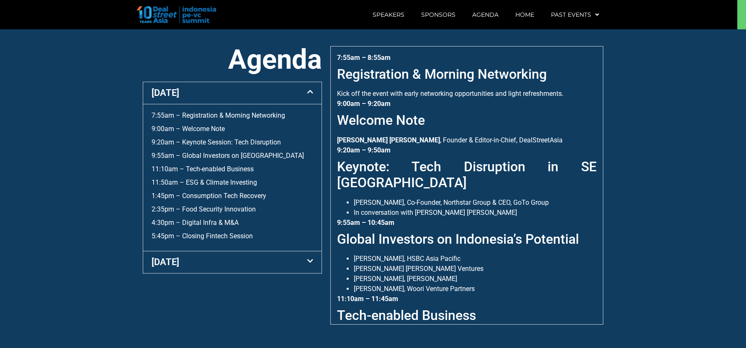 This screenshot has width=746, height=348. Describe the element at coordinates (232, 59) in the screenshot. I see `h2: Agenda` at that location.